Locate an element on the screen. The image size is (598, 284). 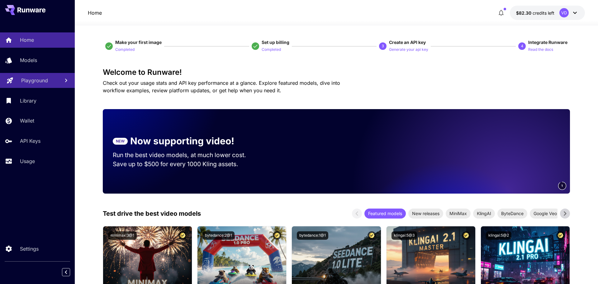
p: Generate your api key is located at coordinates (409, 50).